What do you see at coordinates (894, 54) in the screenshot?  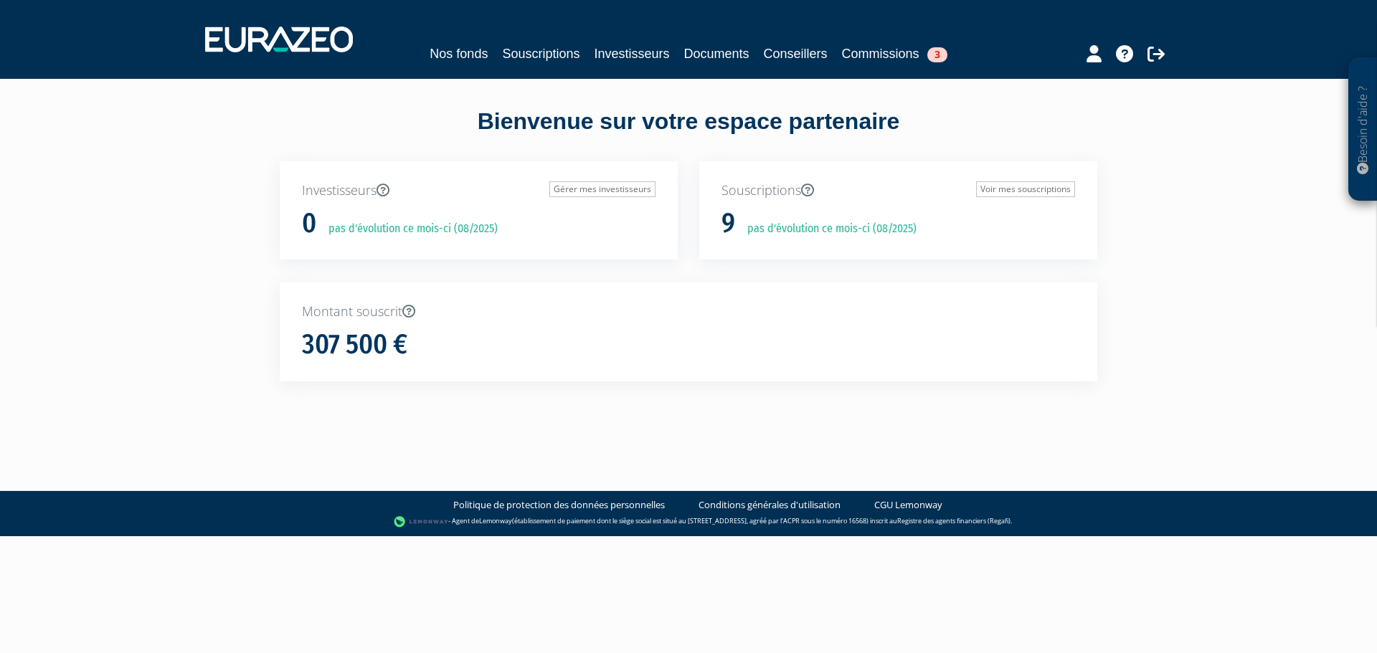 I see `a: Commissions3` at bounding box center [894, 54].